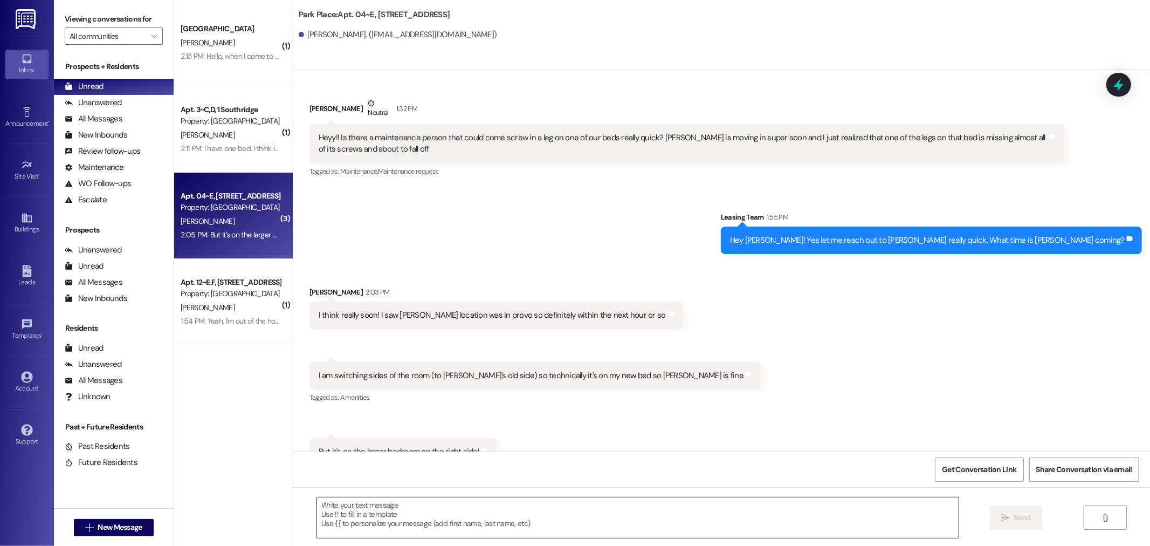 The height and width of the screenshot is (546, 1150). Describe the element at coordinates (86, 200) in the screenshot. I see `div: Escalate` at that location.